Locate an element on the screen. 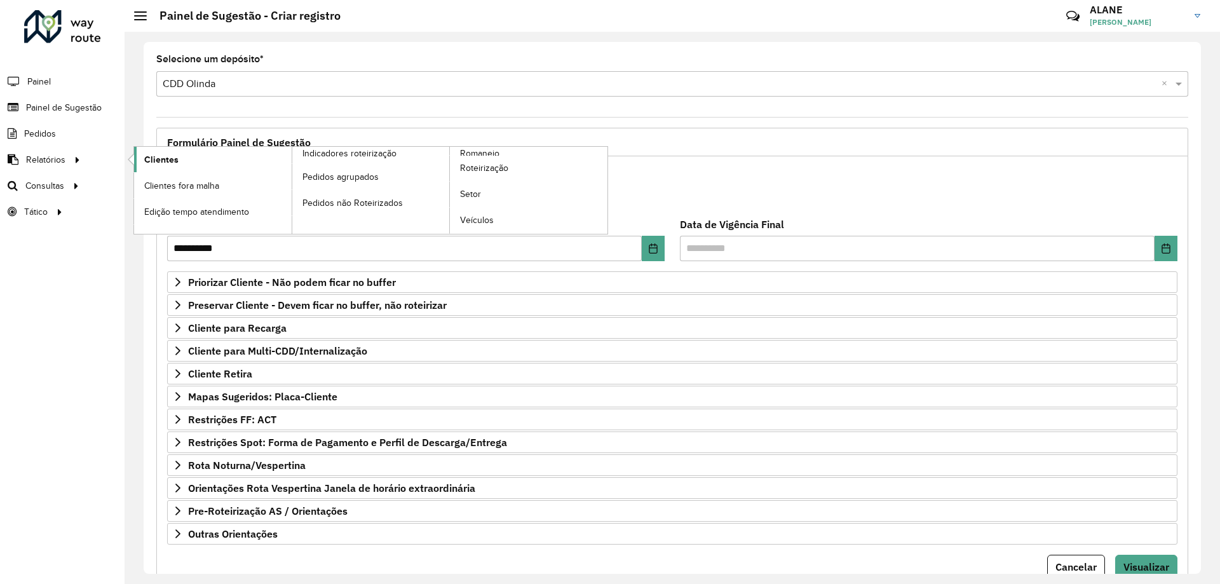 The width and height of the screenshot is (1220, 584). span: Pedidos não Roteirizados is located at coordinates (353, 203).